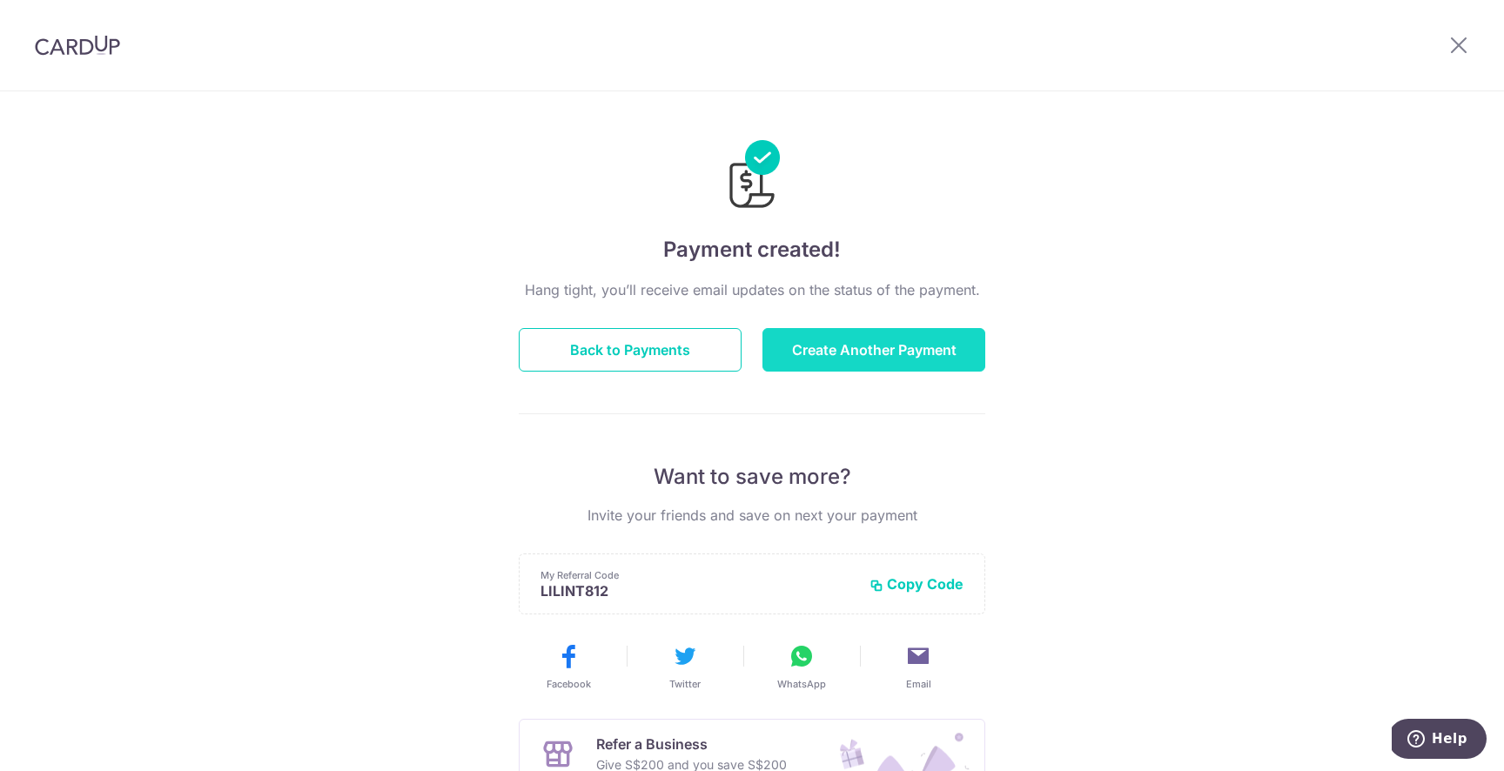  Describe the element at coordinates (691, 744) in the screenshot. I see `p: Refer a Business` at that location.